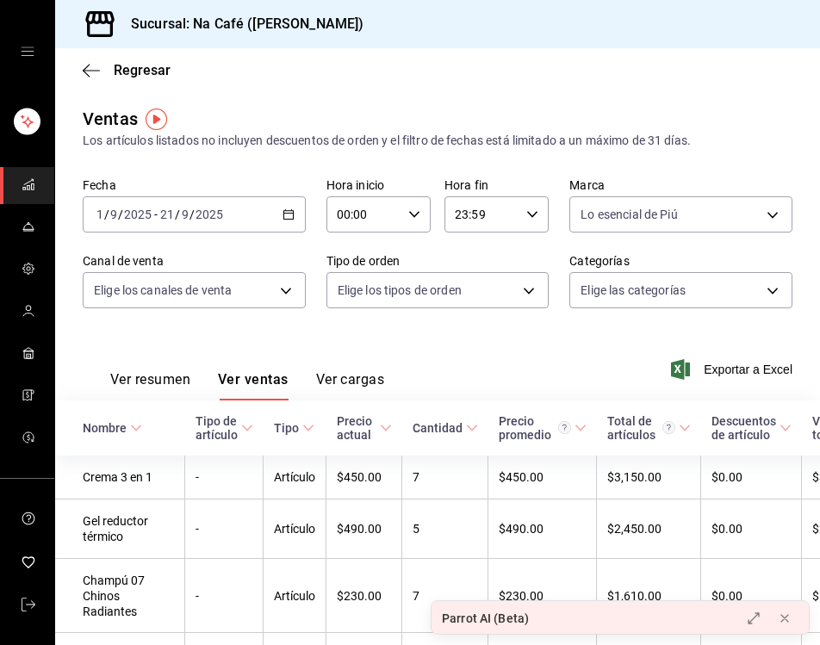 Image resolution: width=820 pixels, height=645 pixels. I want to click on span: Tipo, so click(294, 428).